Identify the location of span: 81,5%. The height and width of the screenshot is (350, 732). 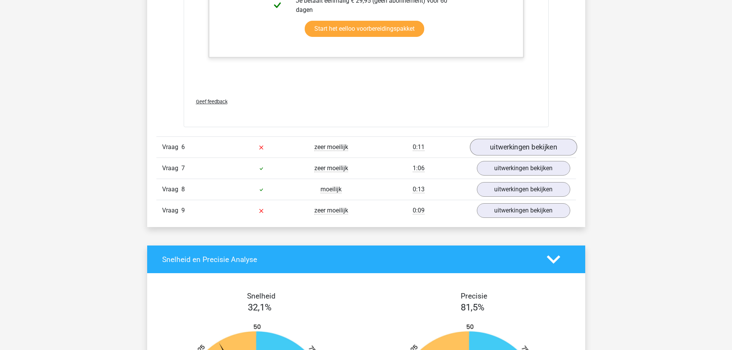
(472, 307).